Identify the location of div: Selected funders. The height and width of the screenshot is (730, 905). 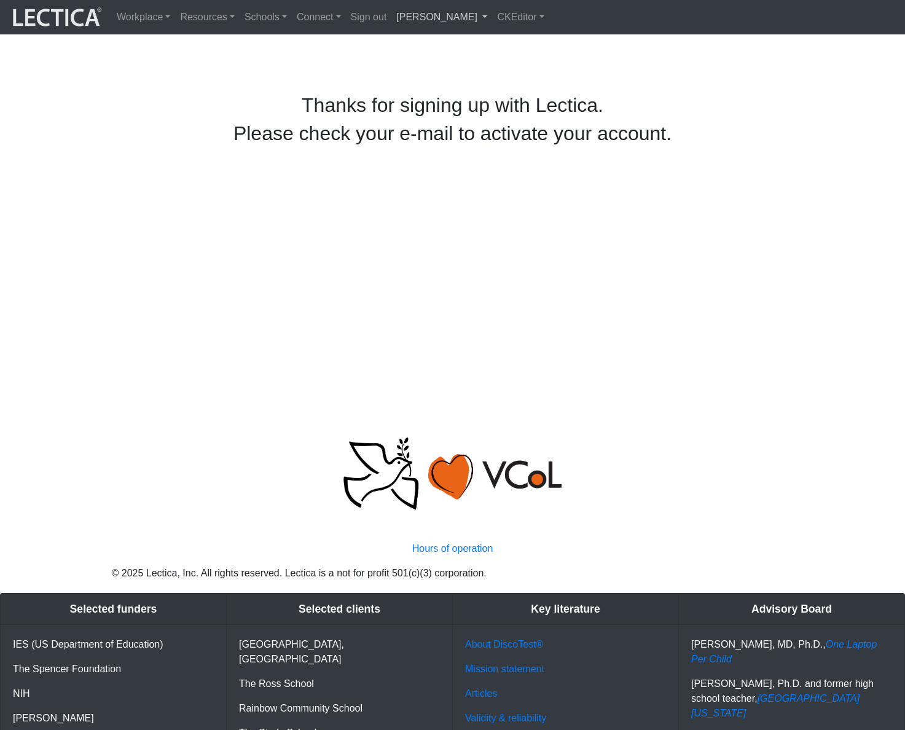
(113, 609).